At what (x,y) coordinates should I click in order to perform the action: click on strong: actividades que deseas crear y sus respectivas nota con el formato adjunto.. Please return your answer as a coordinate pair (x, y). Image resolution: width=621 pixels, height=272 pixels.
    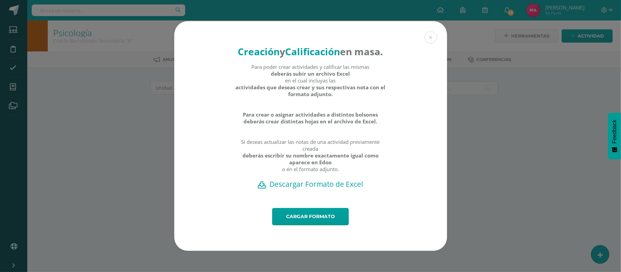
    Looking at the image, I should click on (310, 91).